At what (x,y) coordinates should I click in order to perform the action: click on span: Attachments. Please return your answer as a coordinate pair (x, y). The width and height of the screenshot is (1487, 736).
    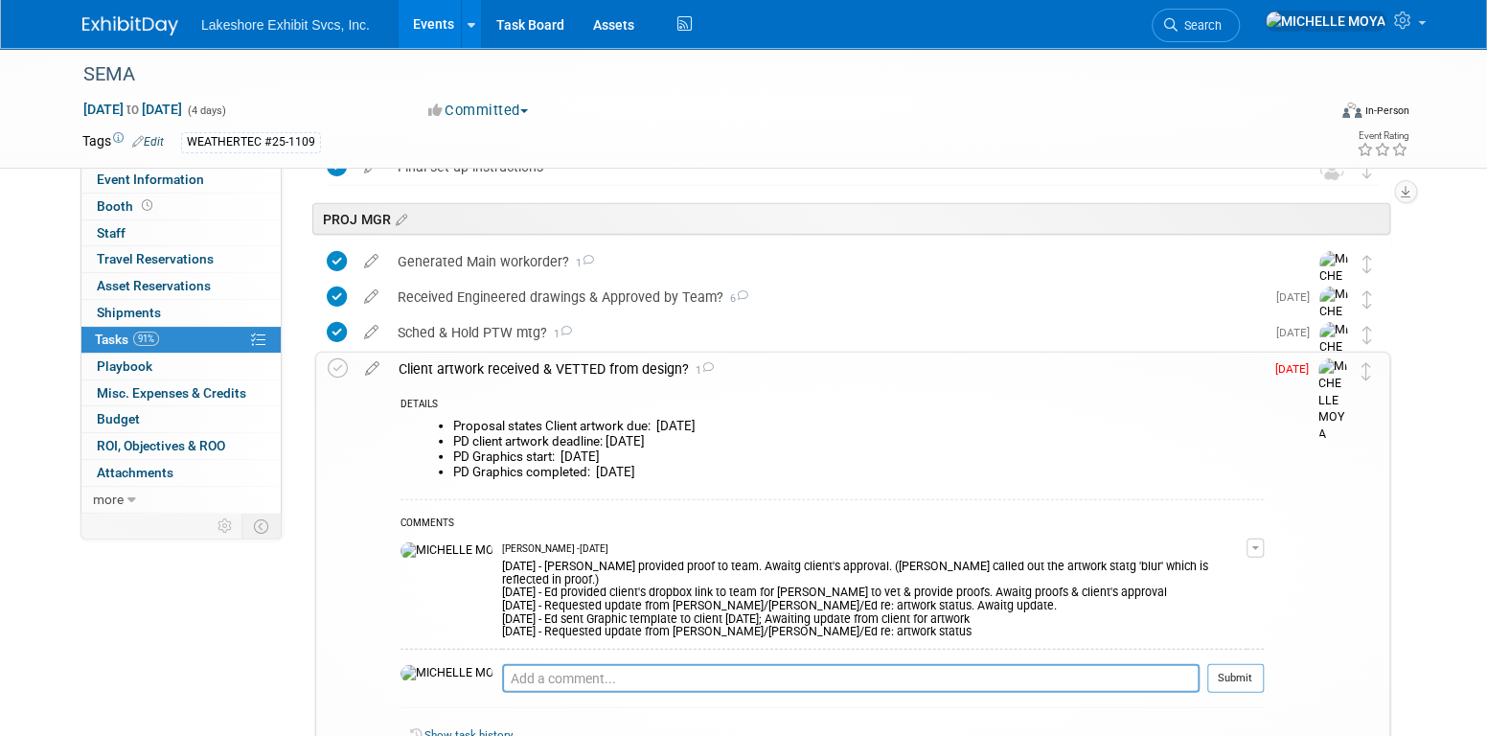
    Looking at the image, I should click on (135, 472).